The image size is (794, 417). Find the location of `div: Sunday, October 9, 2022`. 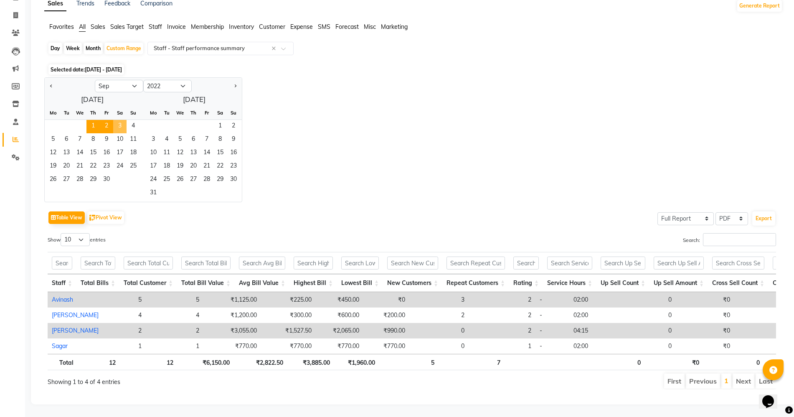

div: Sunday, October 9, 2022 is located at coordinates (233, 140).